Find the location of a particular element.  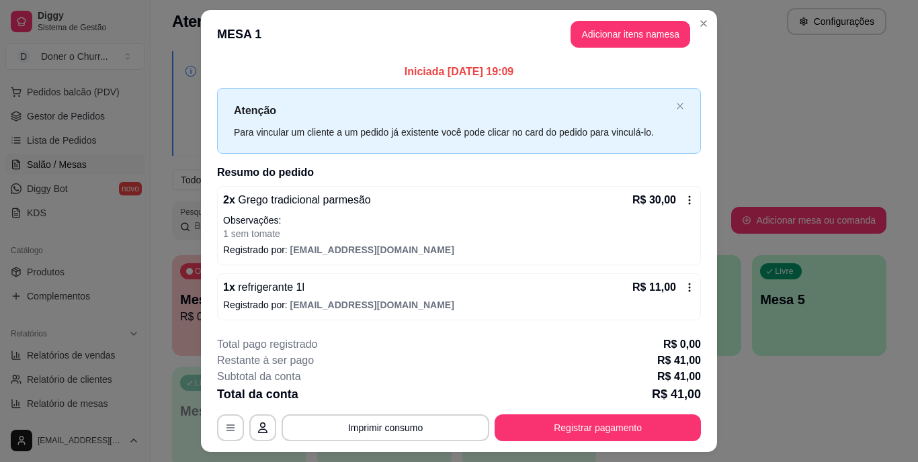

p: R$ 0,00 is located at coordinates (682, 345).